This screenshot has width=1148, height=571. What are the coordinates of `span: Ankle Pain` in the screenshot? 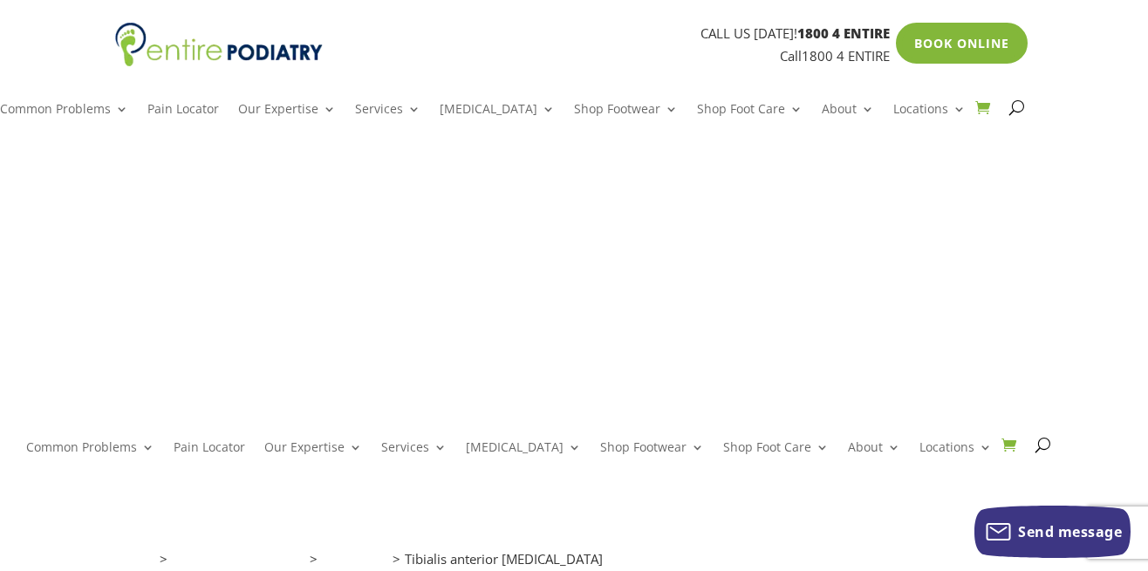 It's located at (353, 559).